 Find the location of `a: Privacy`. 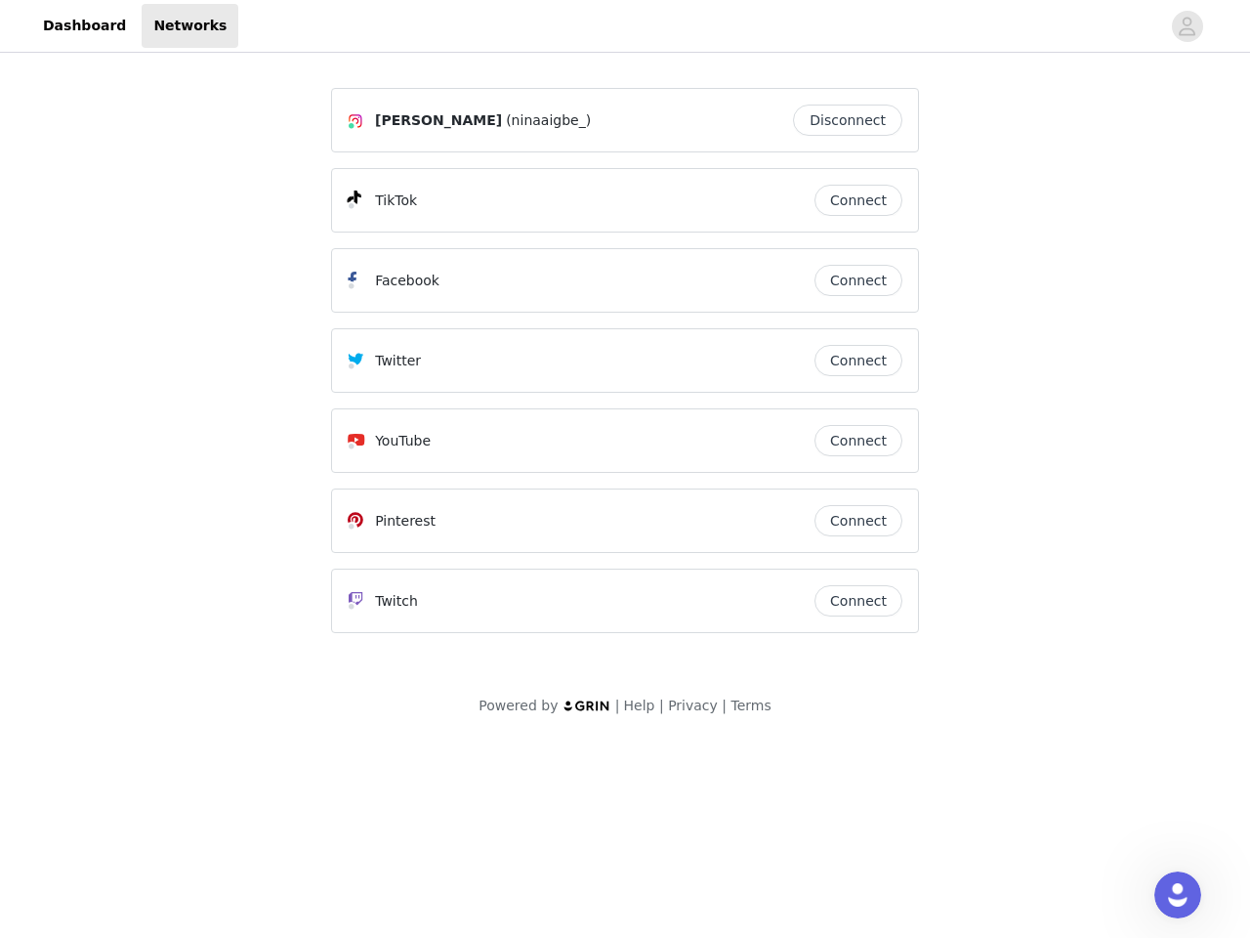

a: Privacy is located at coordinates (693, 705).